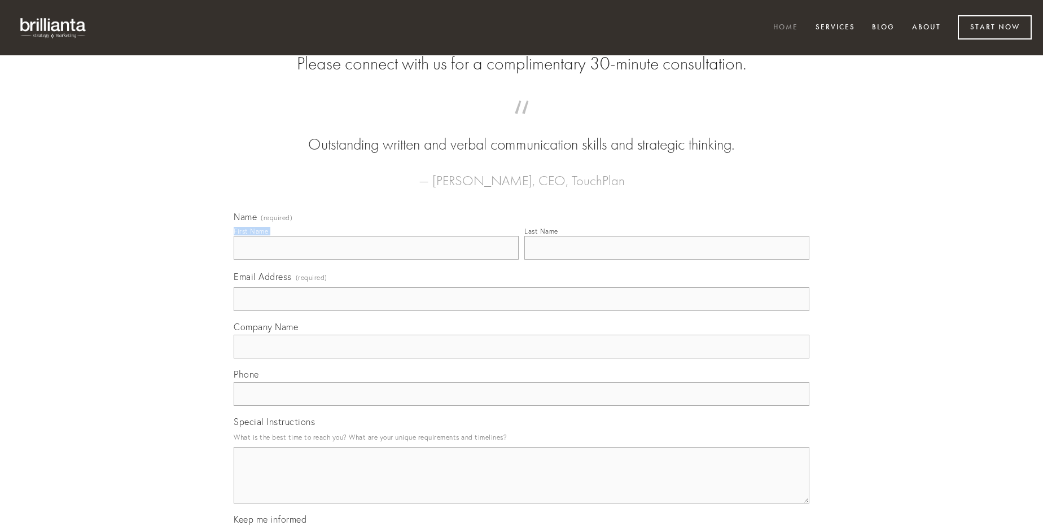  Describe the element at coordinates (786, 28) in the screenshot. I see `a: Home` at that location.